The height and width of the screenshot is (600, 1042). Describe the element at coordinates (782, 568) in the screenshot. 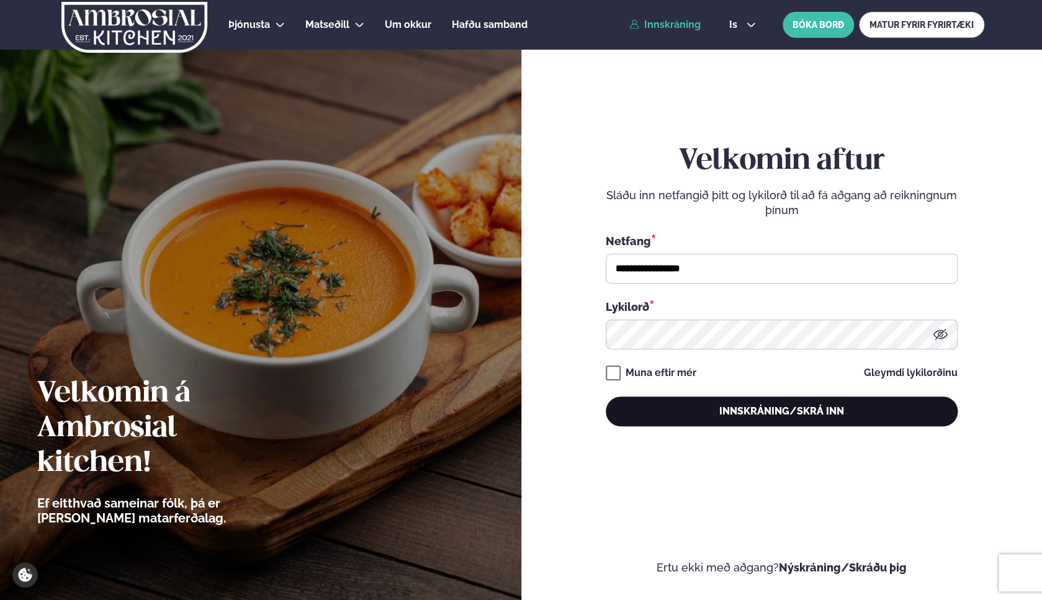

I see `p: Ertu ekki með aðgang?` at that location.